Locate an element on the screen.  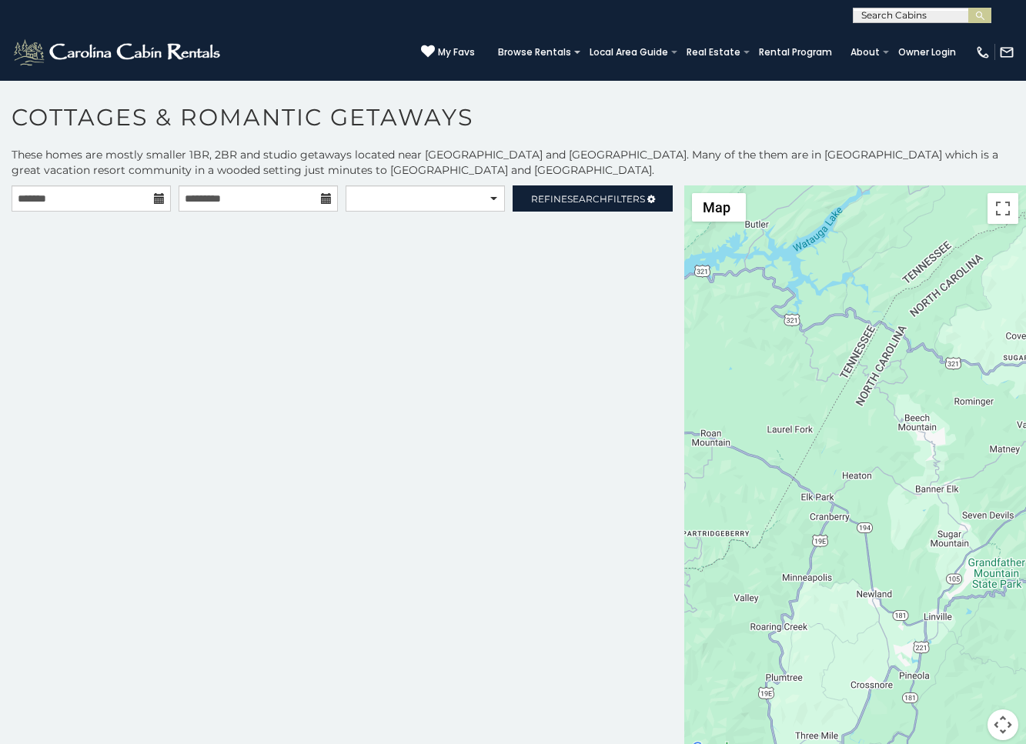
img: phone-regular-white.png is located at coordinates (983, 52).